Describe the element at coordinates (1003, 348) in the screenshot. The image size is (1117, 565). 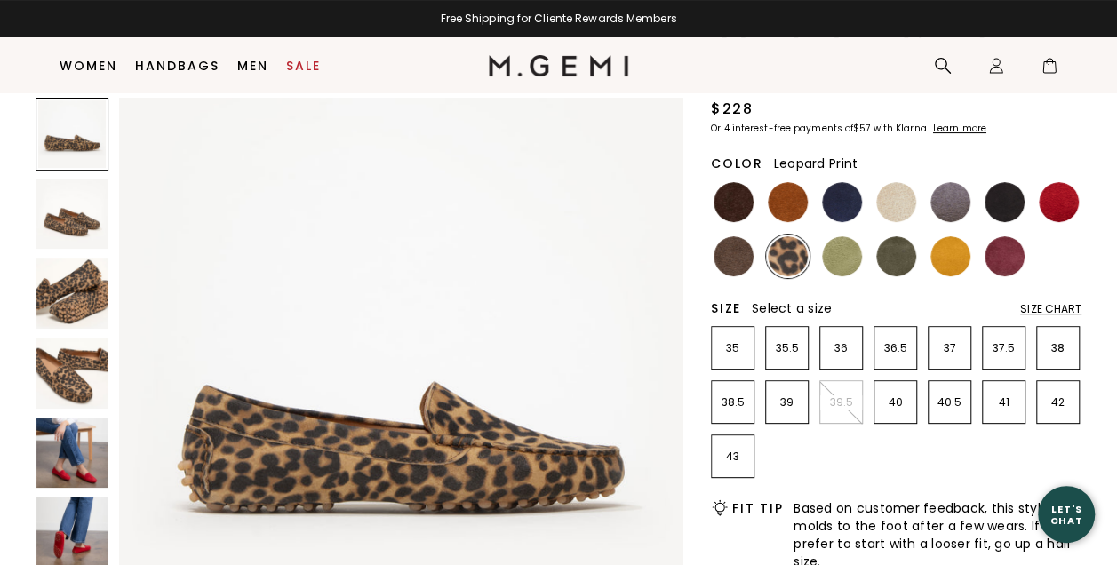
I see `p: 37.5` at that location.